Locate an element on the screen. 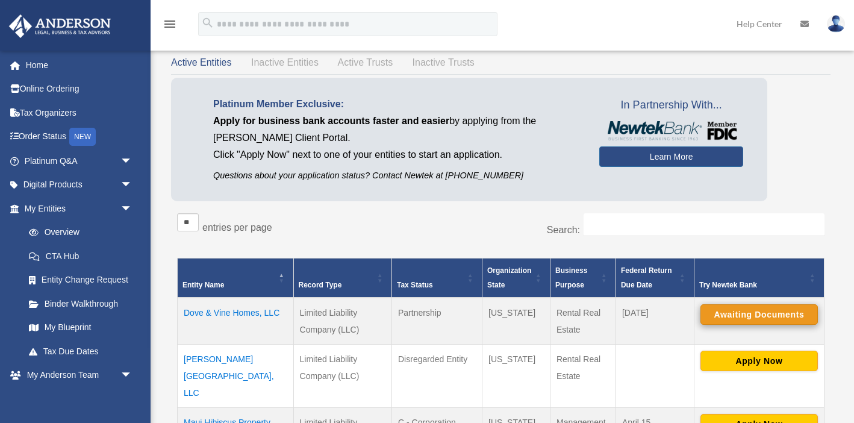 The image size is (854, 423). span: Record Type is located at coordinates (321, 285).